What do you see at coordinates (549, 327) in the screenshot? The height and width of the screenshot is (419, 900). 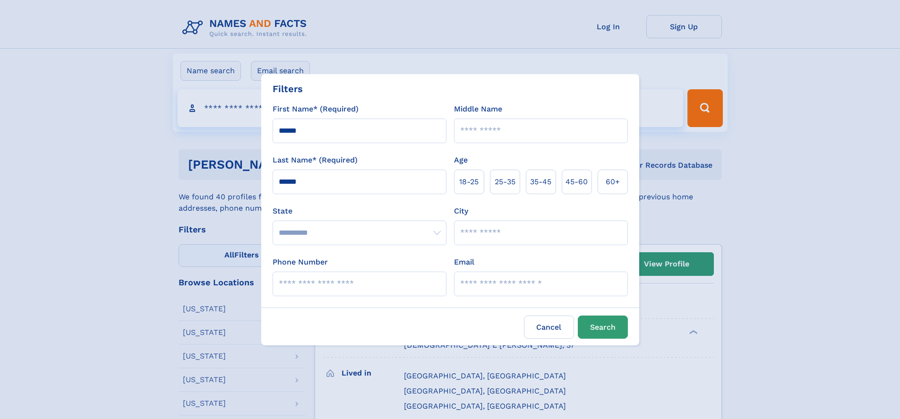 I see `label: Cancel` at bounding box center [549, 327].